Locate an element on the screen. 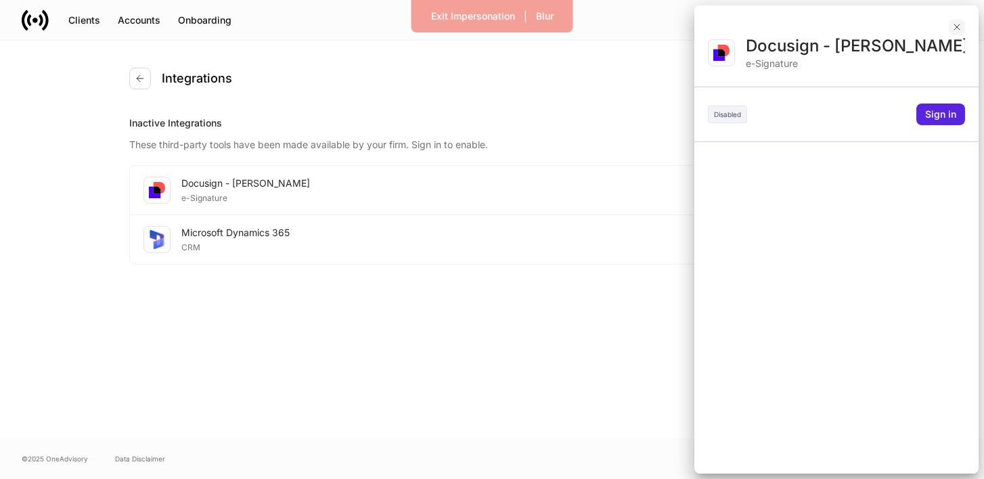 The image size is (984, 479). div: Exit Impersonation is located at coordinates (473, 16).